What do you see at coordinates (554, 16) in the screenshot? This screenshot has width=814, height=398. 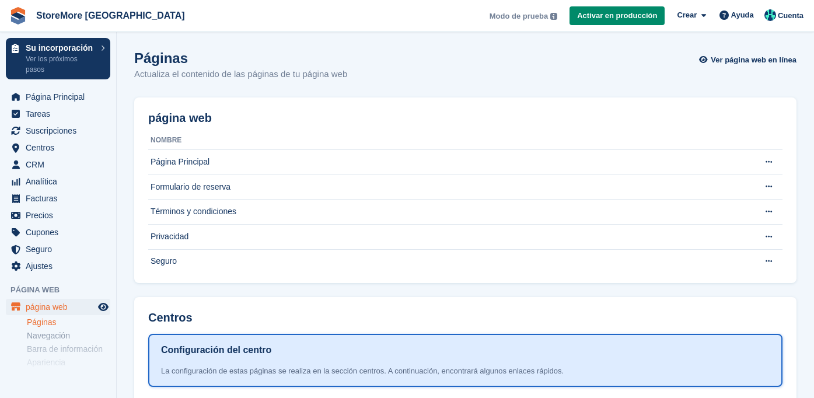 I see `img: icon-info-grey-7440780725fd019a000dd9b08b2336e03edf1995a4989e88bcd33f0948082b44.svg` at bounding box center [554, 16].